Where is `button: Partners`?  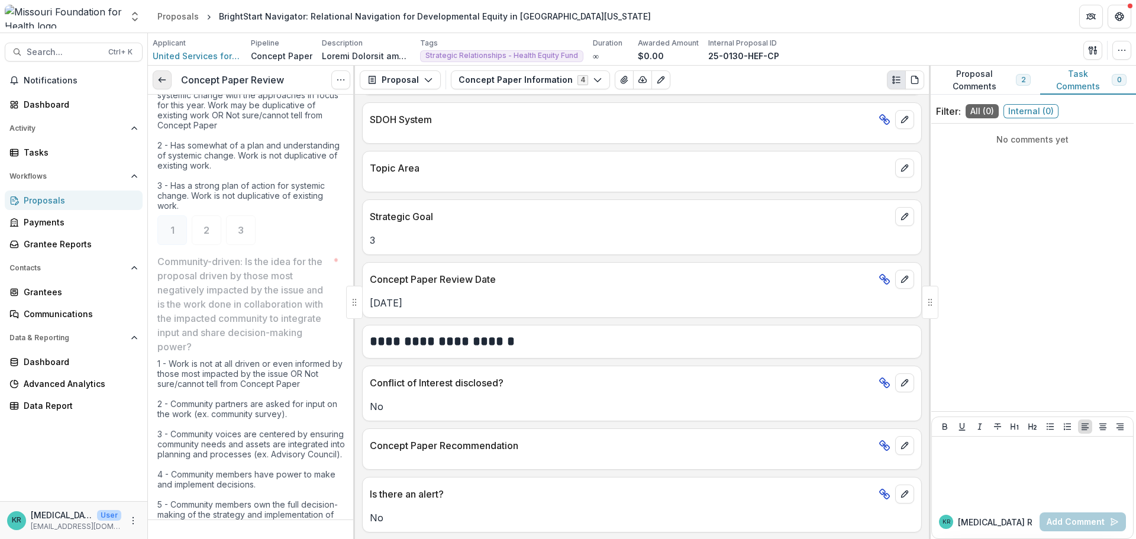
button: Partners is located at coordinates (1091, 17).